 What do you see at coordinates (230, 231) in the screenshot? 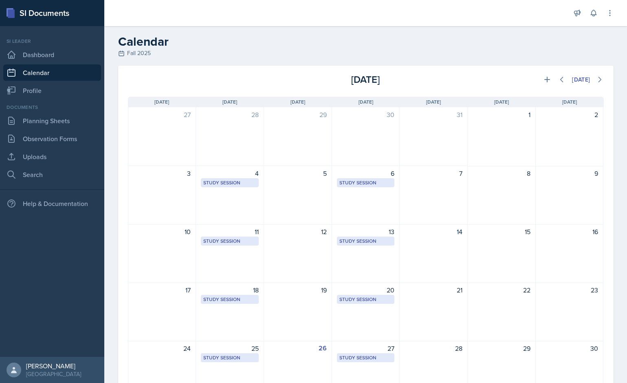
I see `div: 11` at bounding box center [230, 231].